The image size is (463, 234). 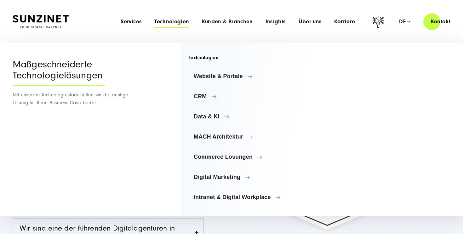 I want to click on span: Digital Marketing, so click(x=252, y=177).